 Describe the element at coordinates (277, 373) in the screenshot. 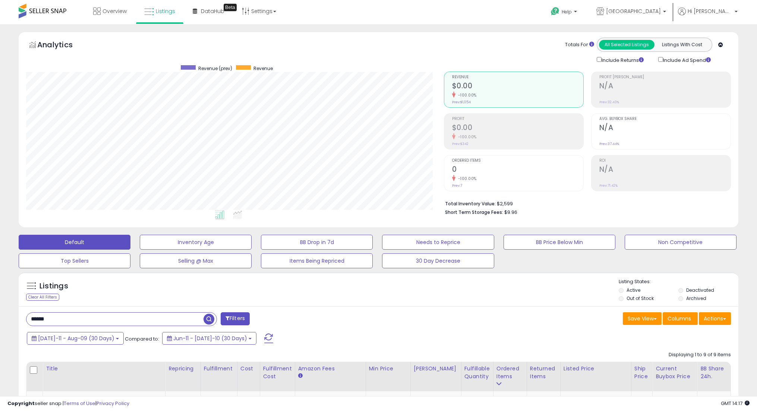

I see `div: Fulfillment Cost` at that location.